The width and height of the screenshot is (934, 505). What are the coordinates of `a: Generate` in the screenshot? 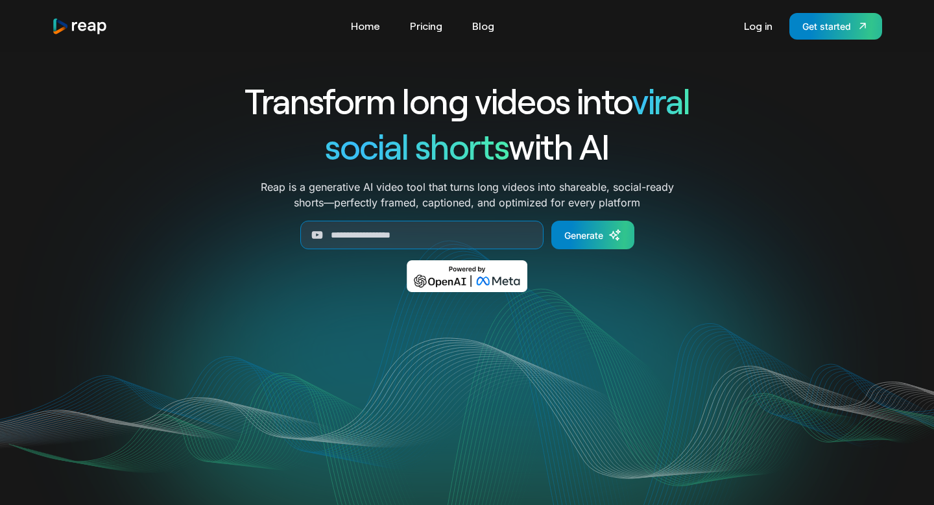 It's located at (593, 235).